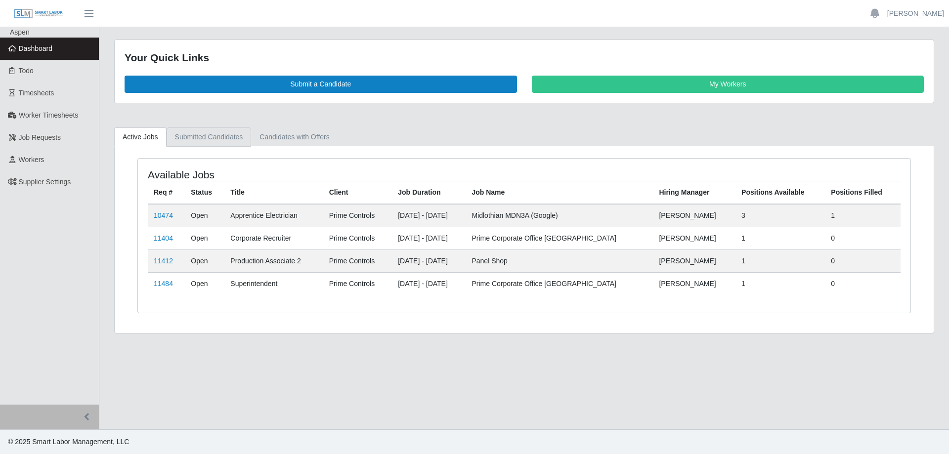 Image resolution: width=949 pixels, height=454 pixels. Describe the element at coordinates (45, 182) in the screenshot. I see `span: Supplier Settings` at that location.